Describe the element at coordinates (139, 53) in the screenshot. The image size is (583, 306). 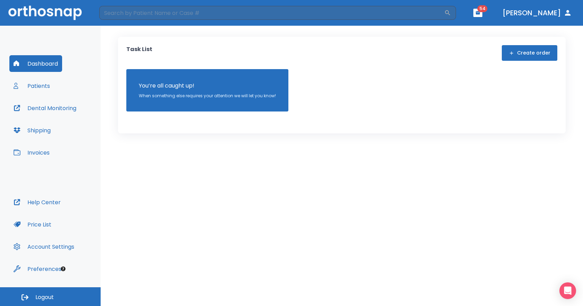
I see `p: Task List` at that location.